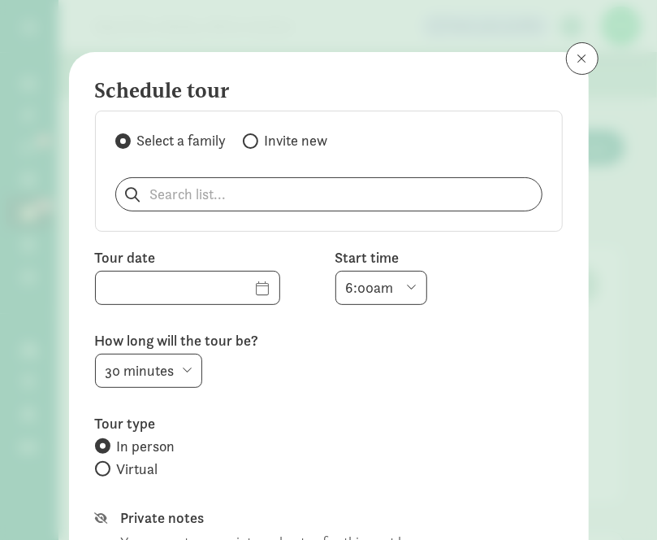 The height and width of the screenshot is (540, 657). I want to click on span: In person, so click(146, 446).